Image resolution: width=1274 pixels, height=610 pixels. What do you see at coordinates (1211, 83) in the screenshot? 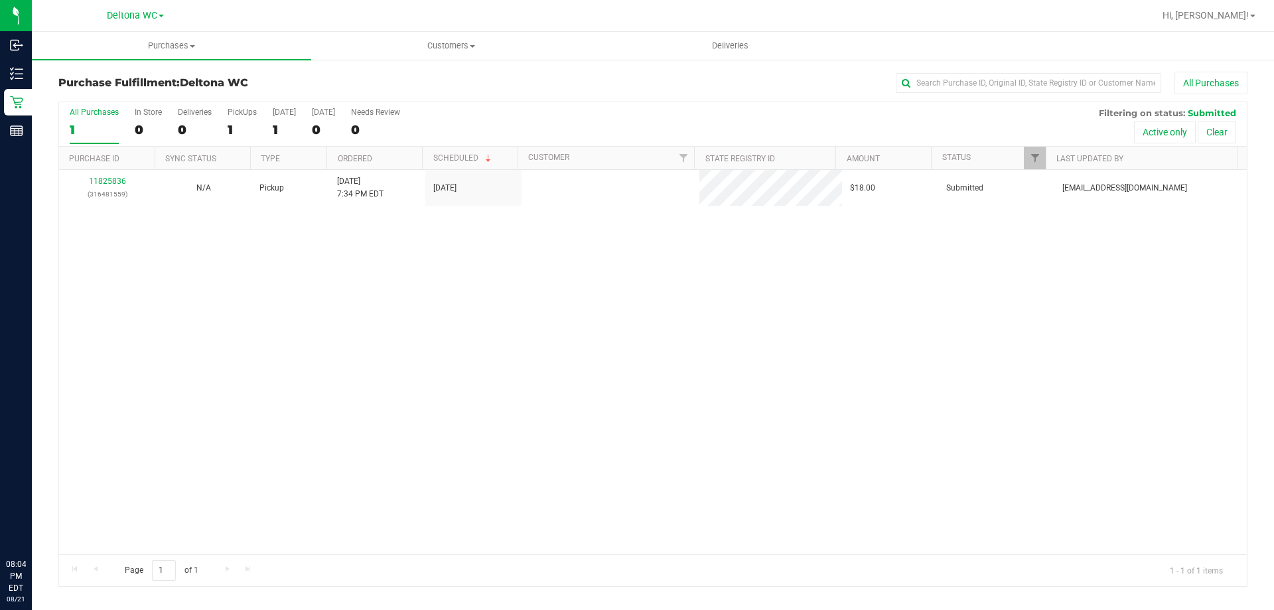
I see `button: All Purchases` at bounding box center [1211, 83].